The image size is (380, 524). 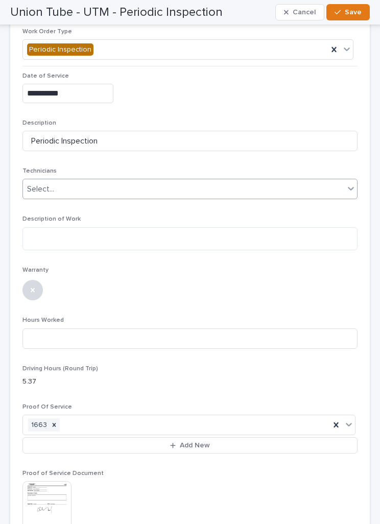 I want to click on button: Save, so click(x=348, y=12).